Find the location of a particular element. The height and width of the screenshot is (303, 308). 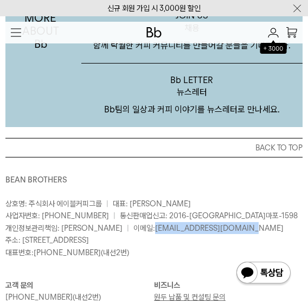

img: 로고 is located at coordinates (154, 32).